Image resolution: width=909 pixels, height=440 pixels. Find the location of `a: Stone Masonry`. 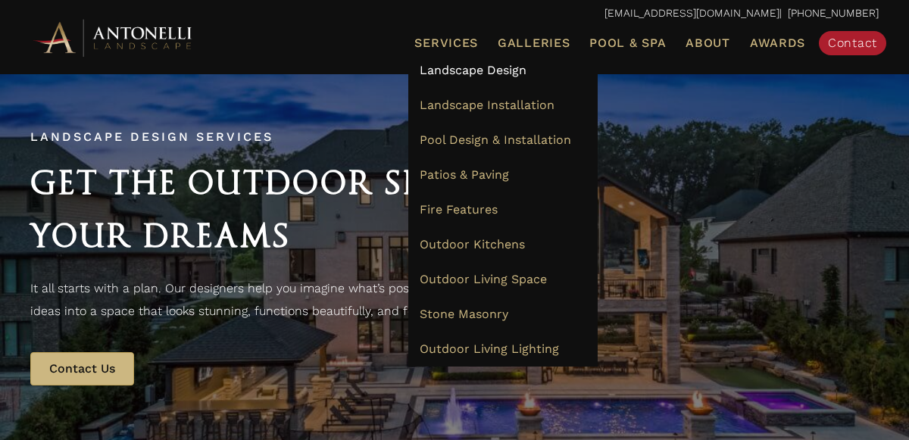

a: Stone Masonry is located at coordinates (503, 314).